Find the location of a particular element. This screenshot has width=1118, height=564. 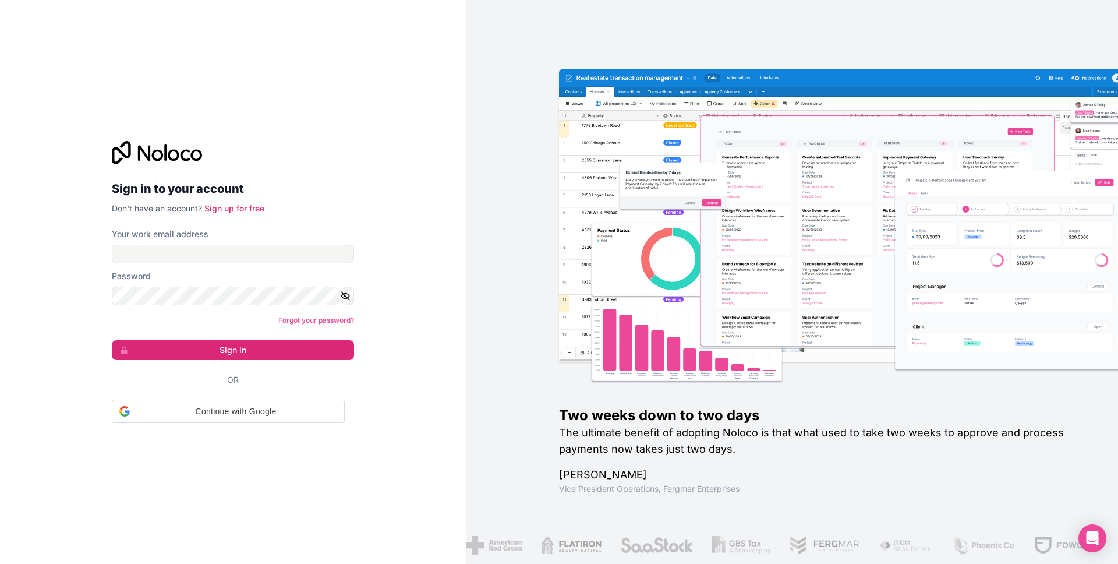

img: /assets/fdworks-Bi04fVtw.png is located at coordinates (1067, 545).